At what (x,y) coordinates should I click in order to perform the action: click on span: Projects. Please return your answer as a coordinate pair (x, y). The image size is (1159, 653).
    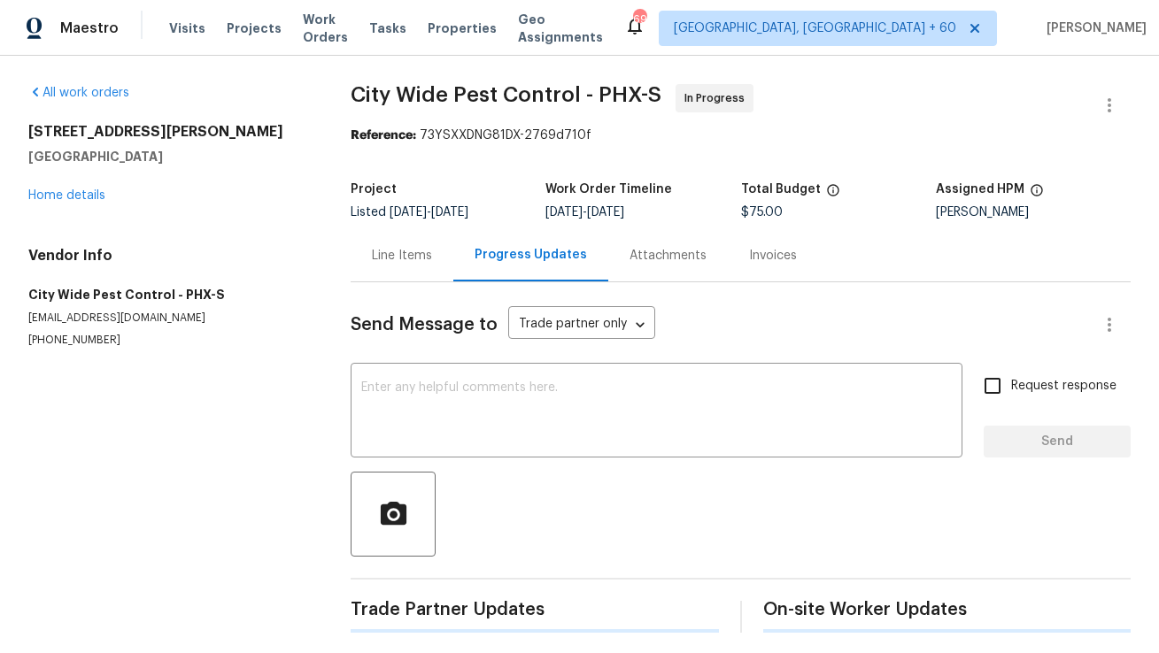
    Looking at the image, I should click on (254, 28).